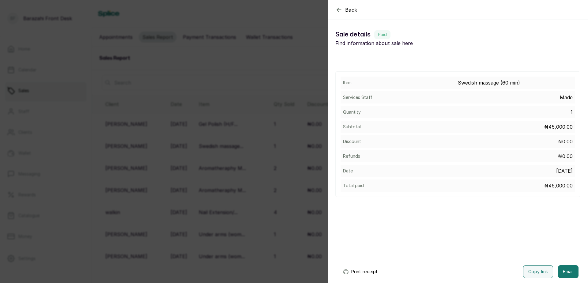 Image resolution: width=588 pixels, height=283 pixels. I want to click on button: Back, so click(347, 10).